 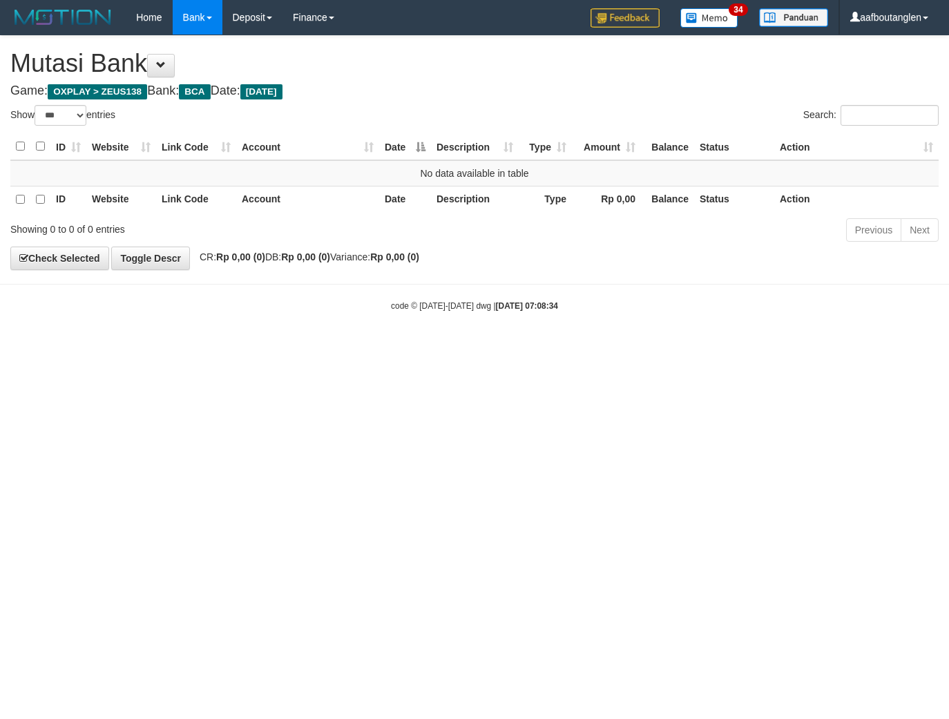 What do you see at coordinates (919, 230) in the screenshot?
I see `a: Next` at bounding box center [919, 230].